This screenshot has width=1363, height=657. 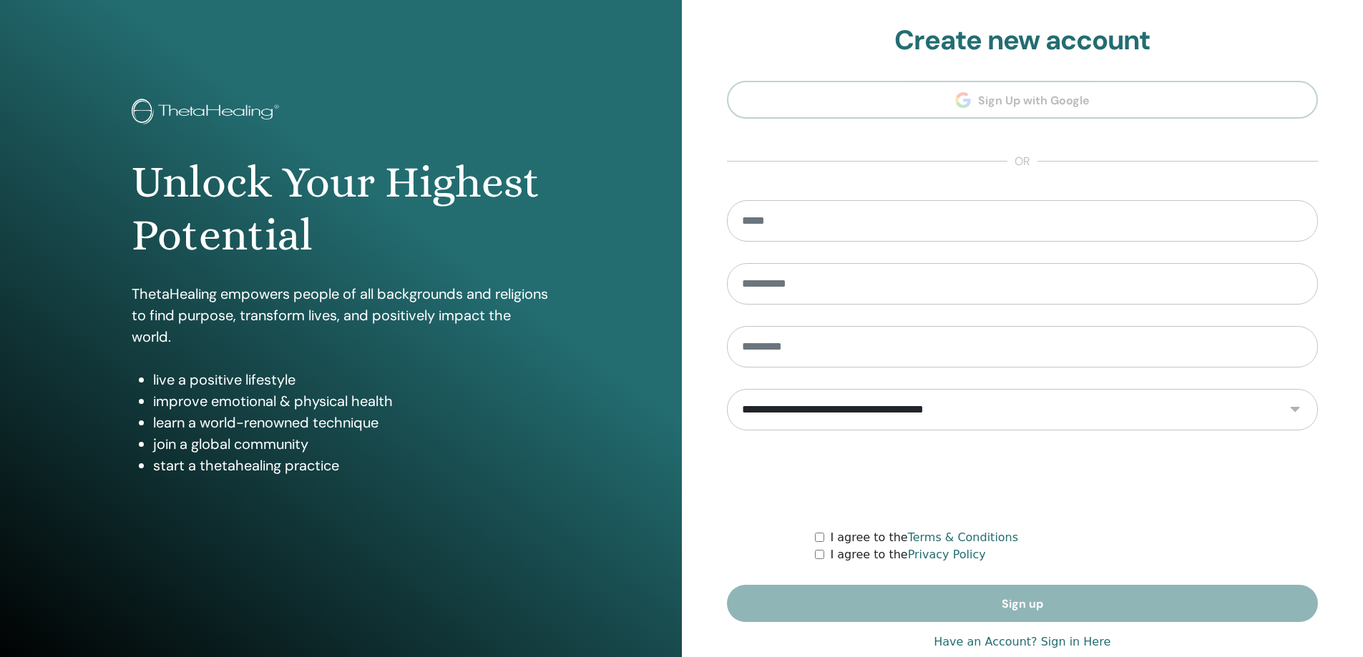 I want to click on a: Terms & Conditions, so click(x=963, y=537).